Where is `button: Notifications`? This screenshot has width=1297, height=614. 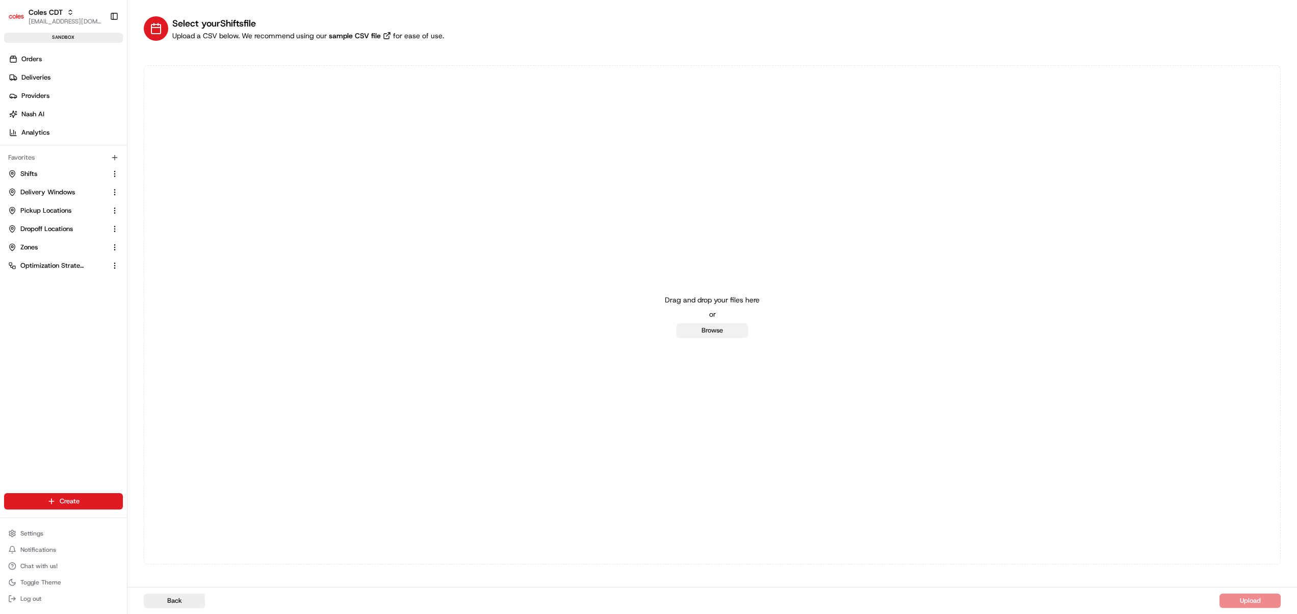 button: Notifications is located at coordinates (63, 550).